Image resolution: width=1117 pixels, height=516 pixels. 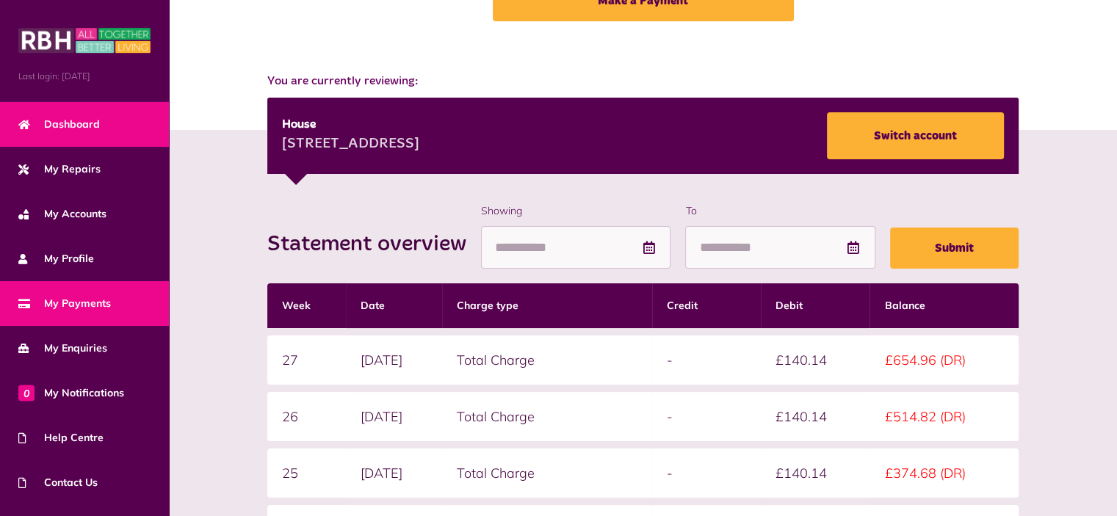 I want to click on div: House, so click(x=350, y=125).